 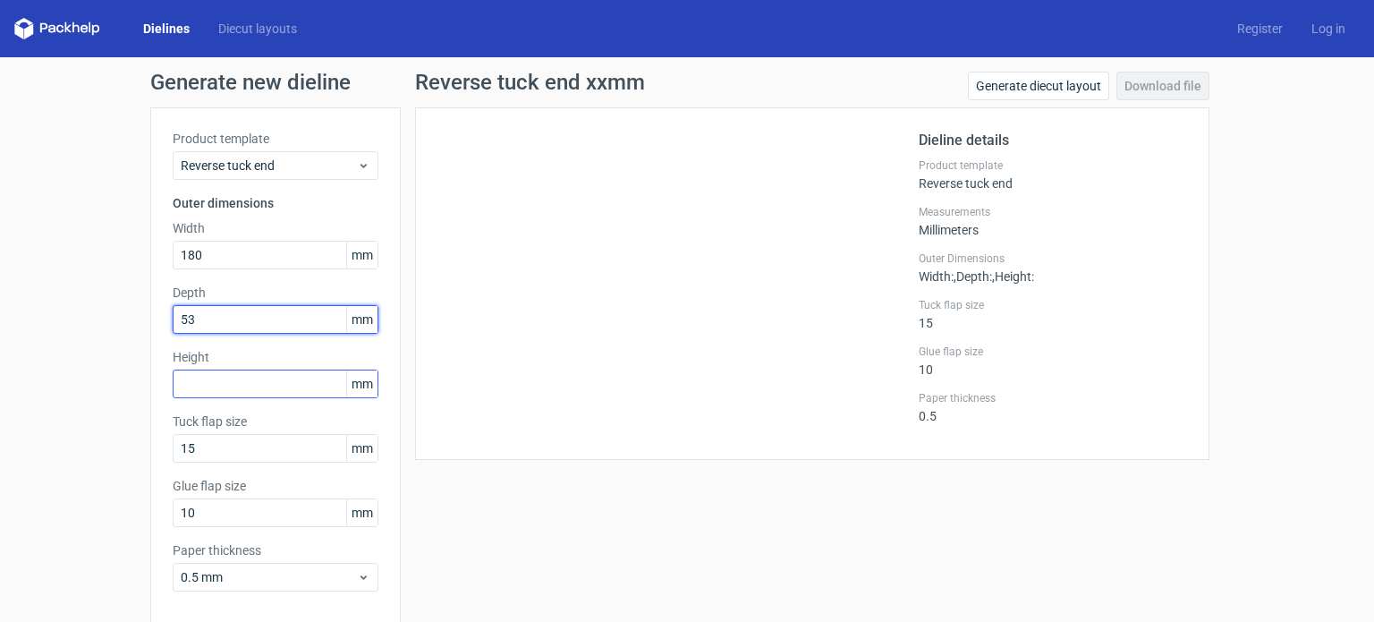 I want to click on span: , Depth :, so click(x=973, y=276).